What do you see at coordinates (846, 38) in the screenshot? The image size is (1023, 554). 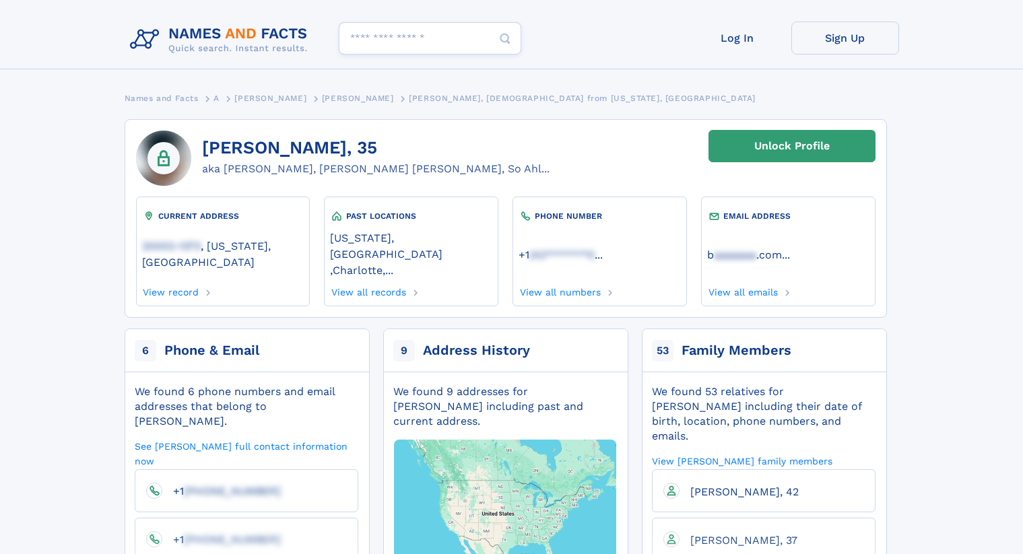 I see `a: Sign Up` at bounding box center [846, 38].